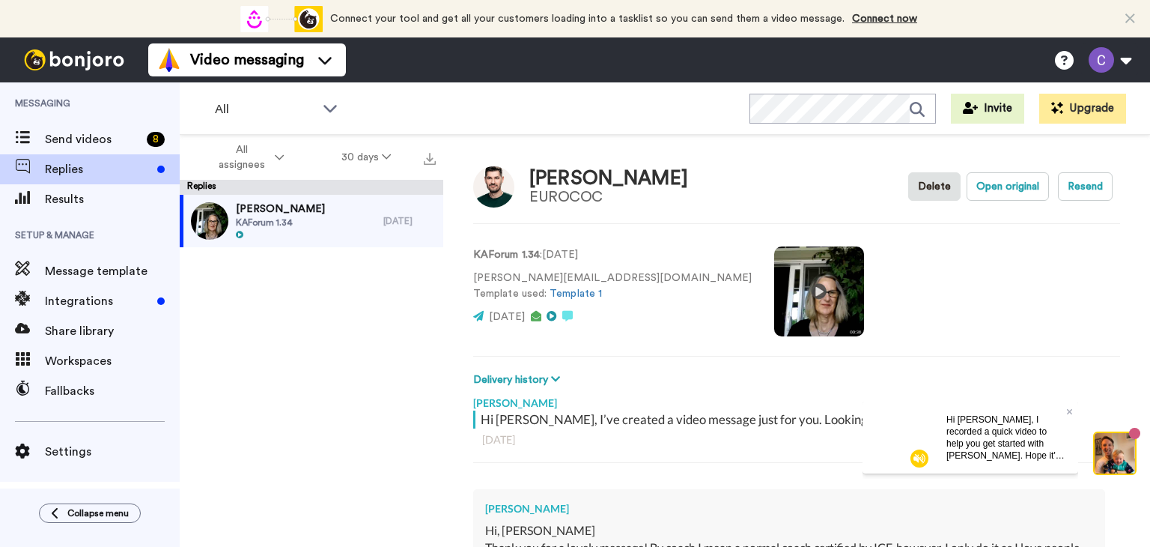 The height and width of the screenshot is (547, 1150). I want to click on img: mute-white.svg, so click(57, 57).